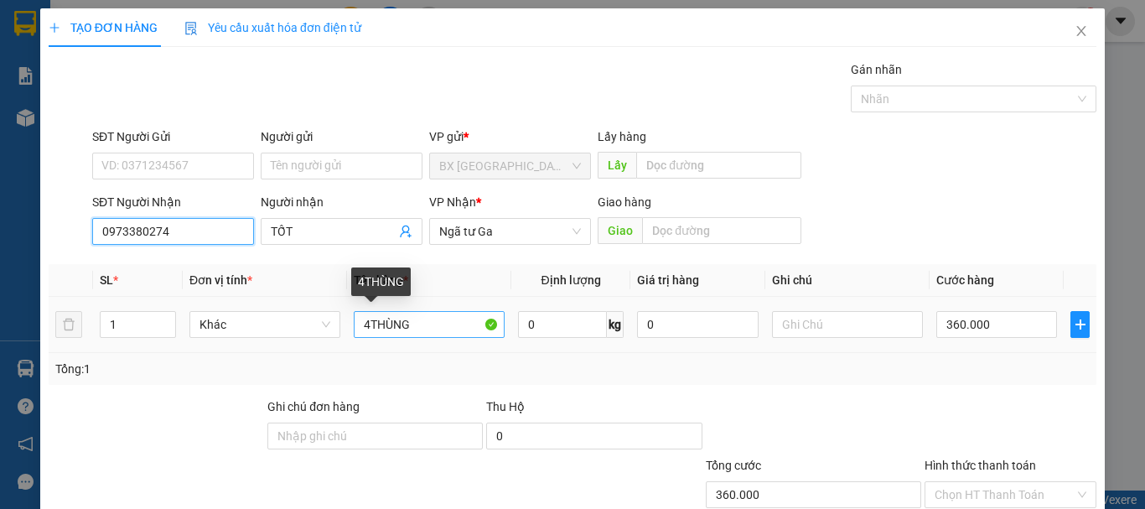 The height and width of the screenshot is (509, 1145). What do you see at coordinates (617, 165) in the screenshot?
I see `span: Lấy` at bounding box center [617, 165].